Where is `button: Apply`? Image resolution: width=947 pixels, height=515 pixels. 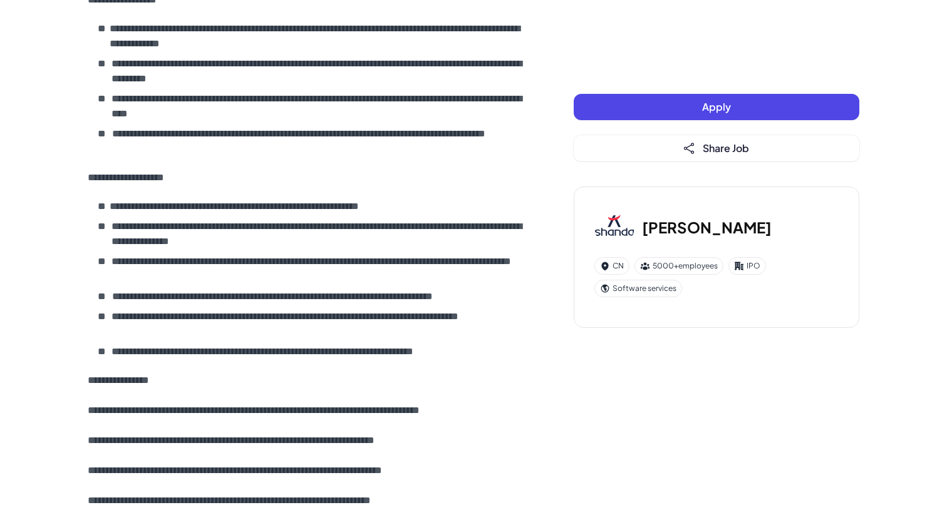
button: Apply is located at coordinates (716, 107).